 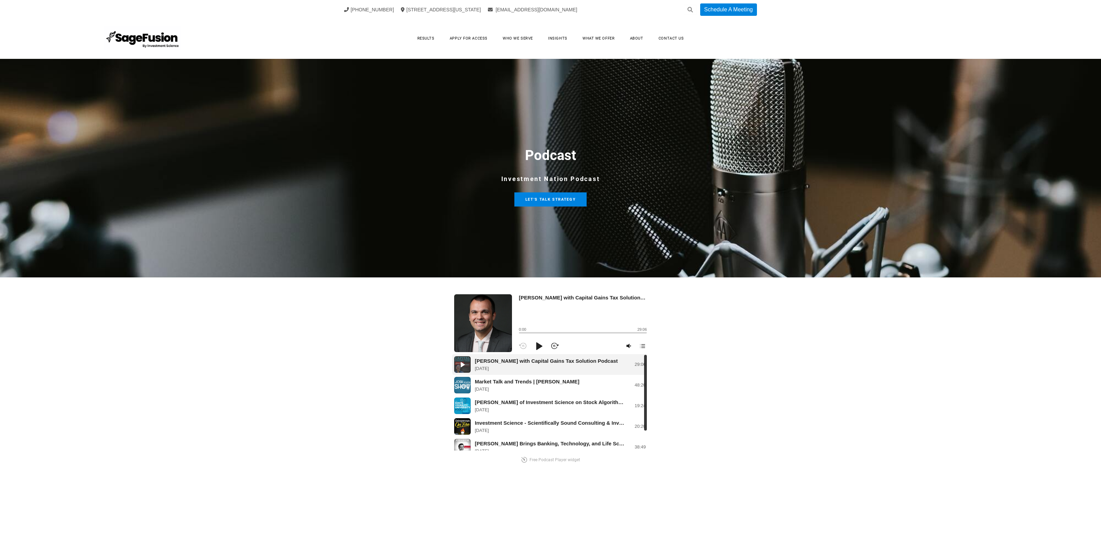 What do you see at coordinates (637, 447) in the screenshot?
I see `div: 38:49` at bounding box center [637, 447].